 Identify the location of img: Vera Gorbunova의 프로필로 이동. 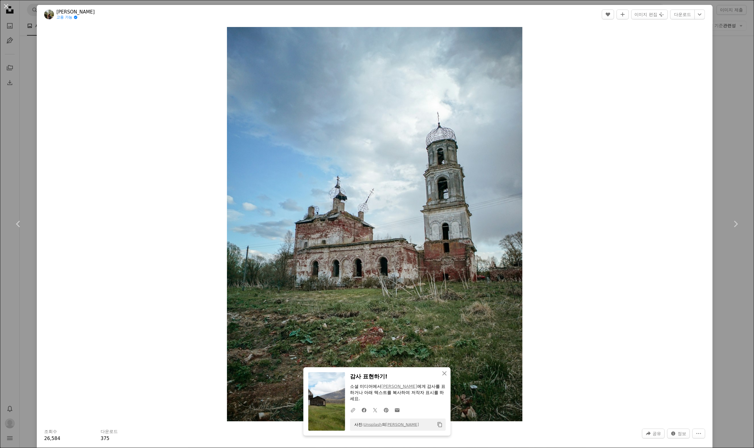
(49, 14).